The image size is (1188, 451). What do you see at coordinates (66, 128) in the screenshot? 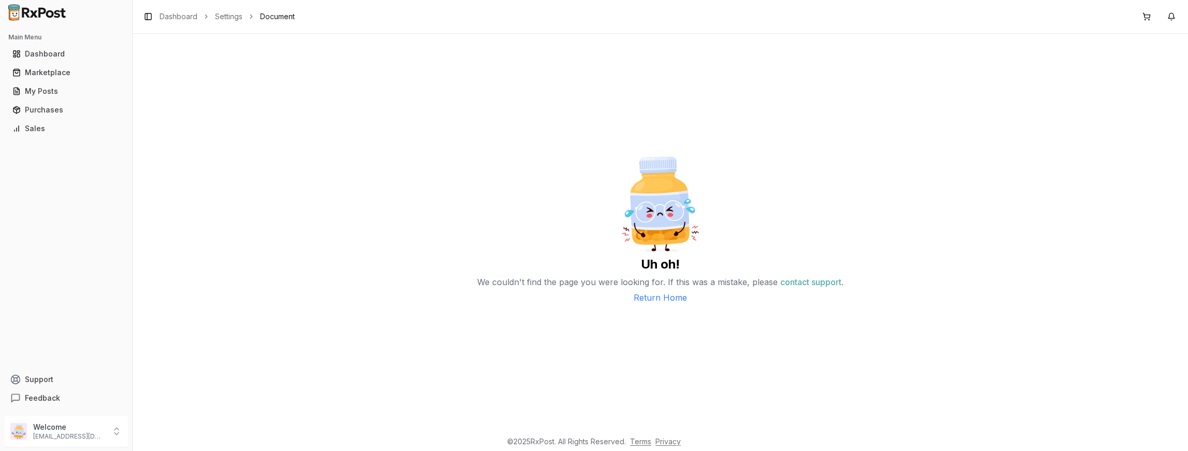
I see `button: Sales` at bounding box center [66, 128].